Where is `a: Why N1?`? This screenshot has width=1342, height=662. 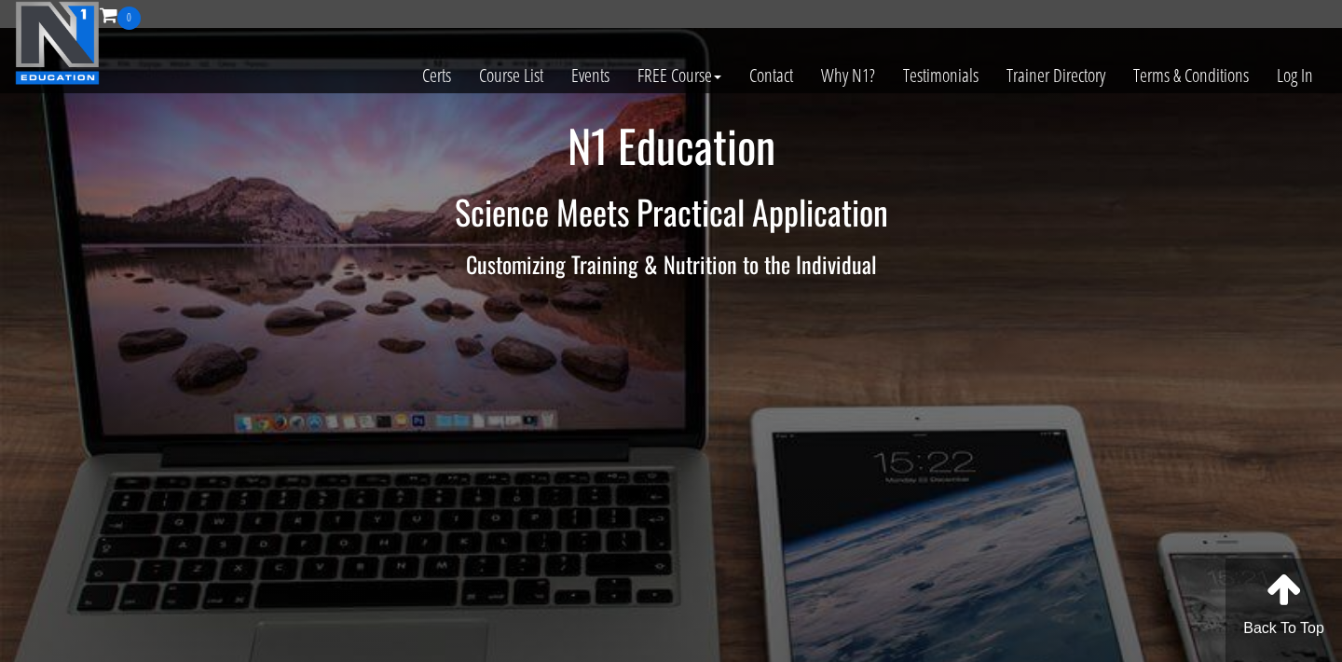
a: Why N1? is located at coordinates (848, 75).